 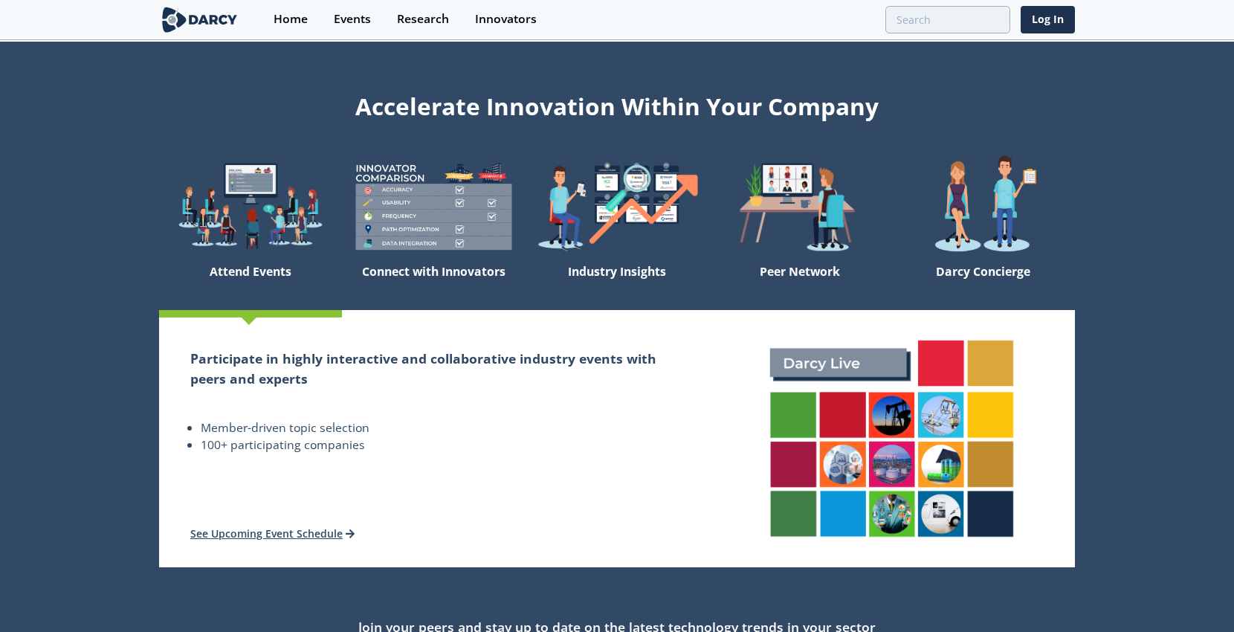 What do you see at coordinates (617, 284) in the screenshot?
I see `div: Industry Insights` at bounding box center [617, 284].